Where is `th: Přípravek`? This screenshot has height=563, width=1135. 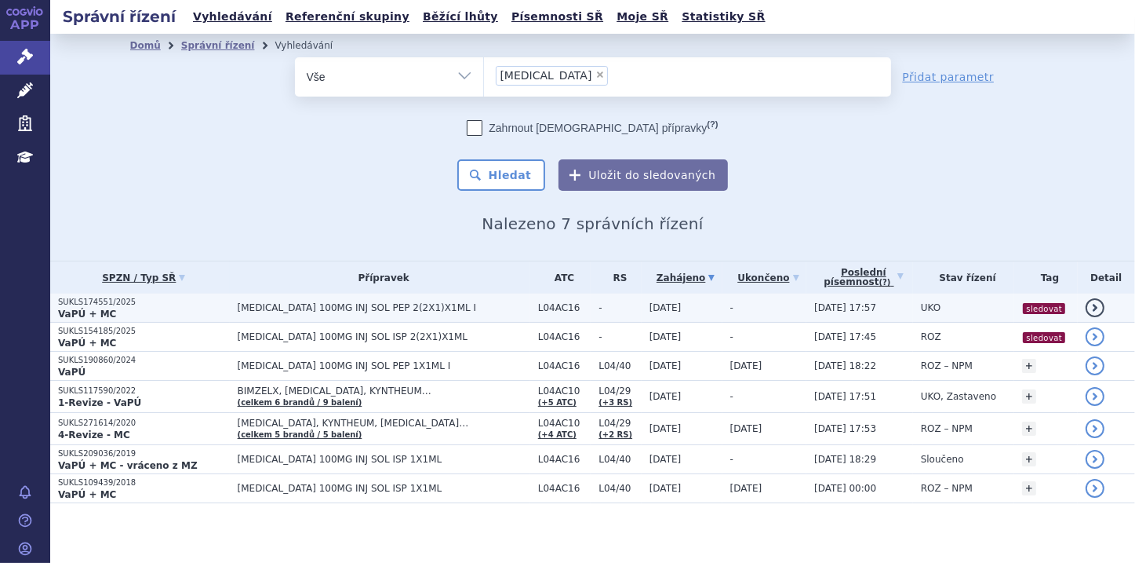
th: Přípravek is located at coordinates (380, 277).